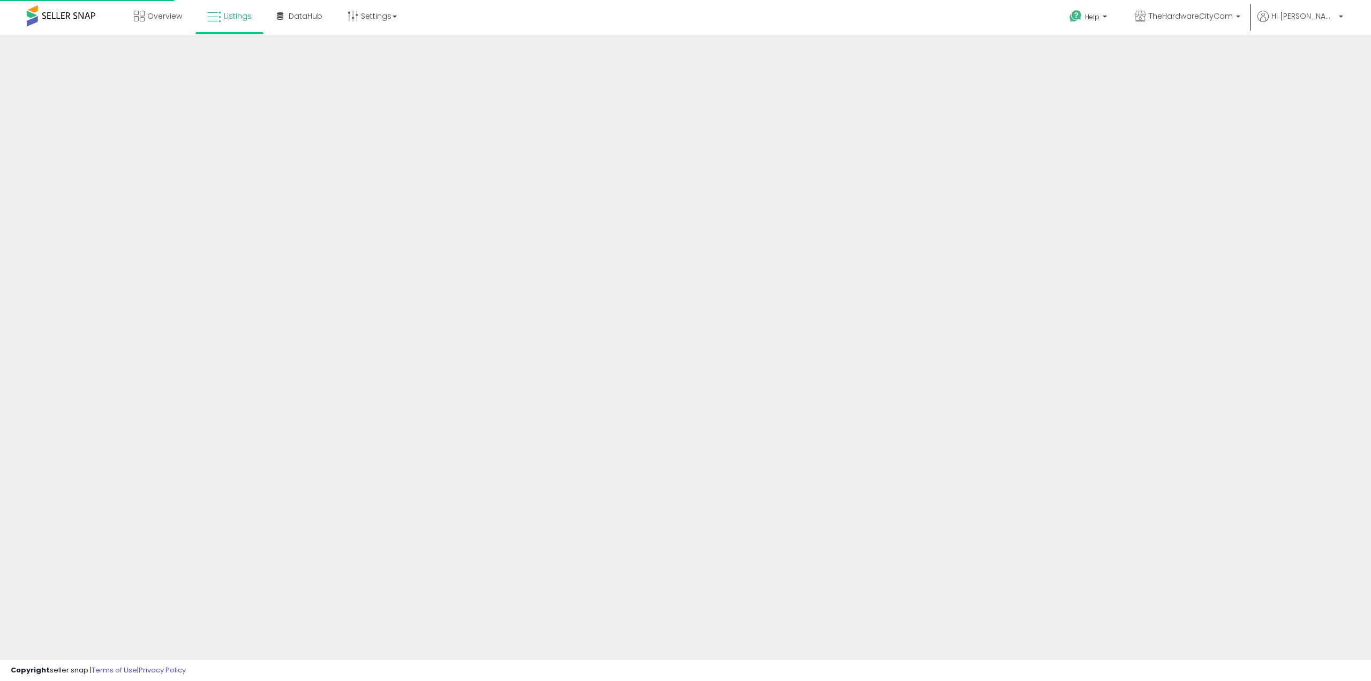 This screenshot has height=681, width=1371. What do you see at coordinates (1092, 17) in the screenshot?
I see `span: Help` at bounding box center [1092, 17].